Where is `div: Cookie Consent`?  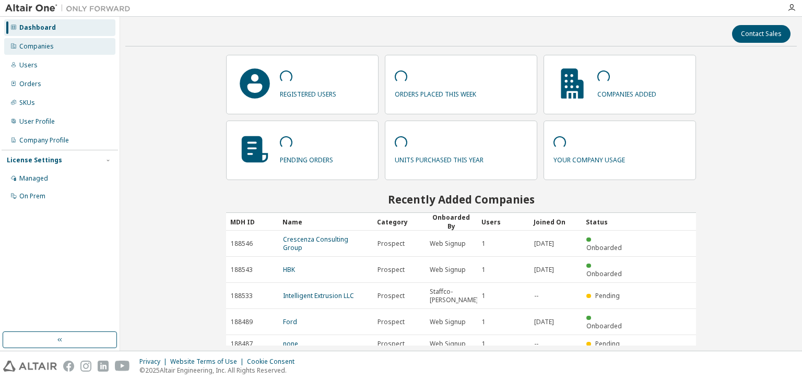 div: Cookie Consent is located at coordinates (274, 362).